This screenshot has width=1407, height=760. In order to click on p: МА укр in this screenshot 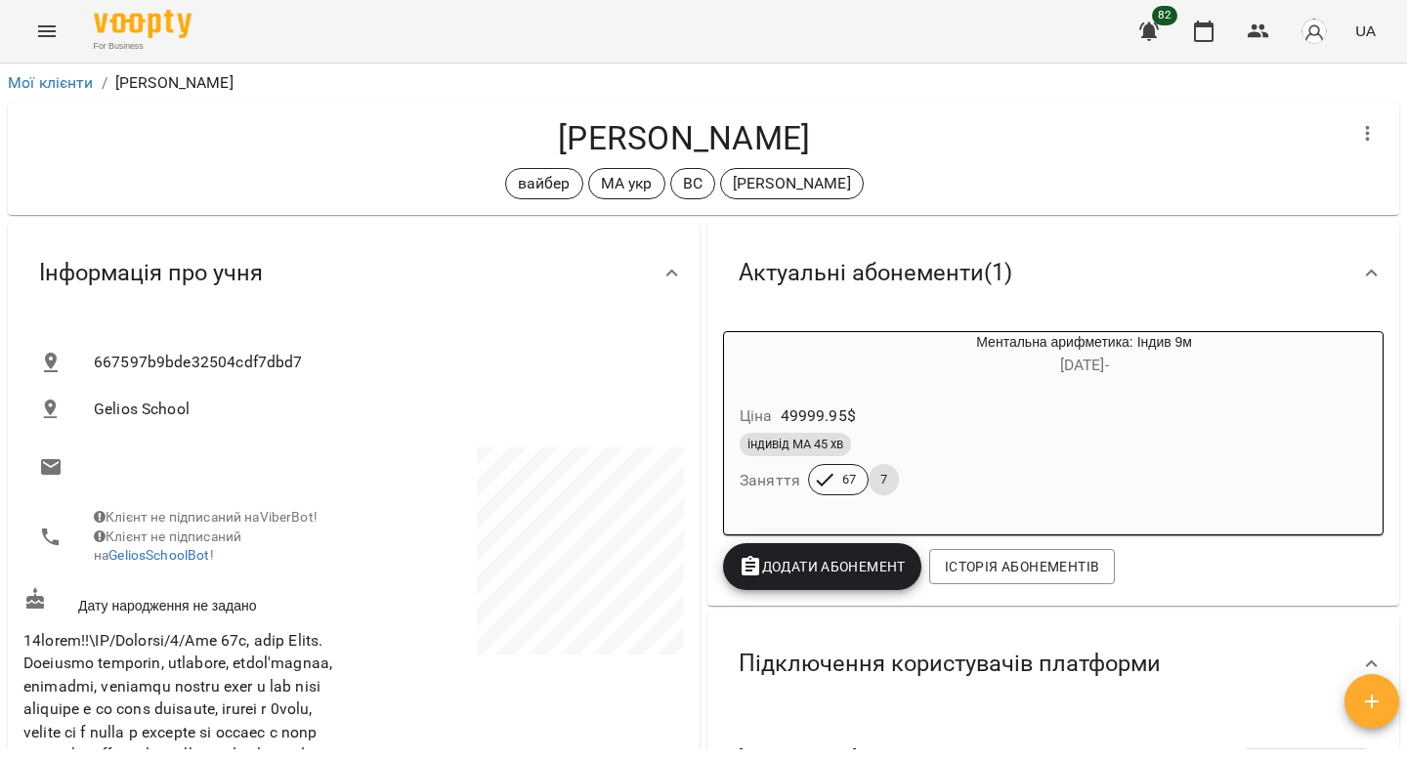, I will do `click(626, 184)`.